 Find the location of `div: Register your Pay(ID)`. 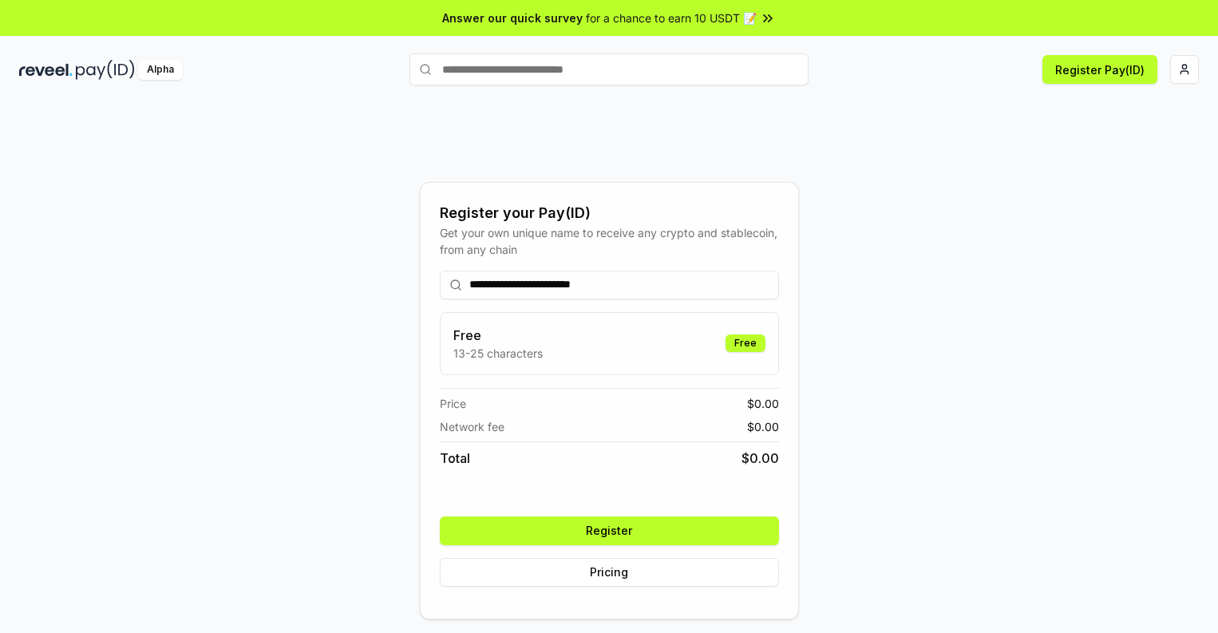

div: Register your Pay(ID) is located at coordinates (609, 213).